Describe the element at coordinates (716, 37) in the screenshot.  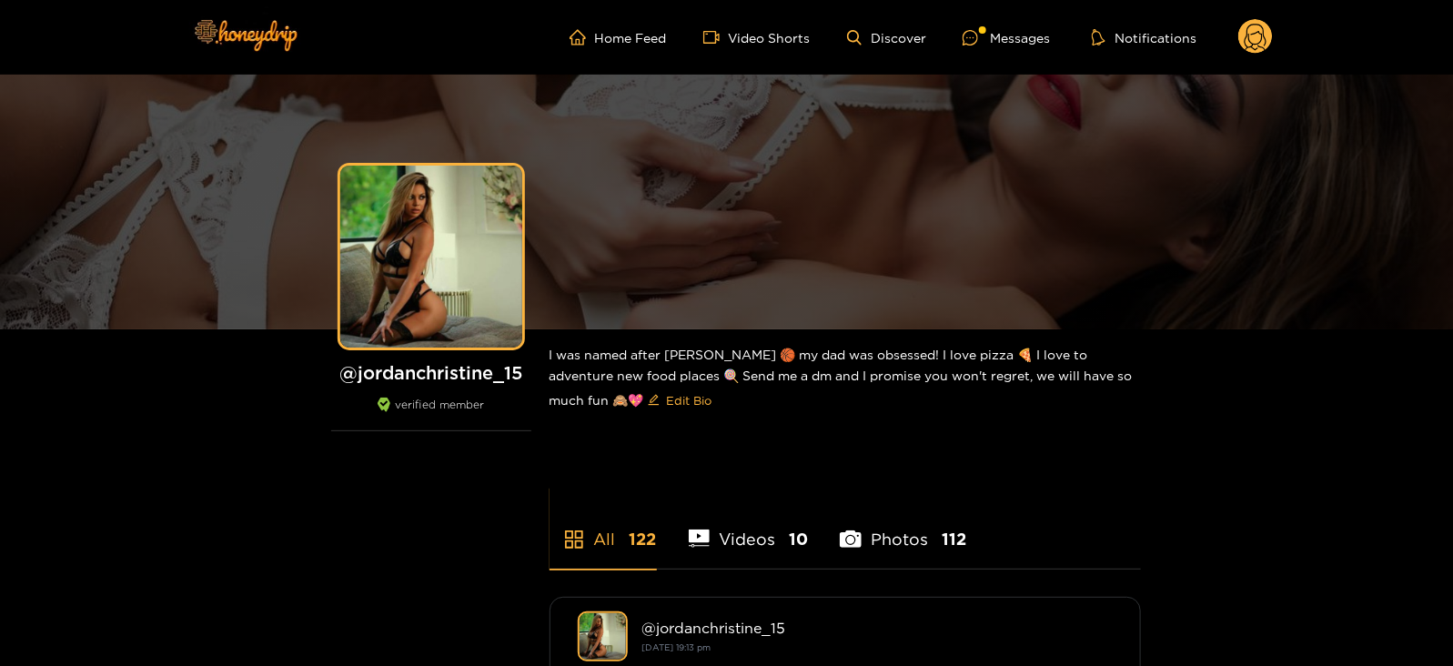
I see `span: video-camera` at that location.